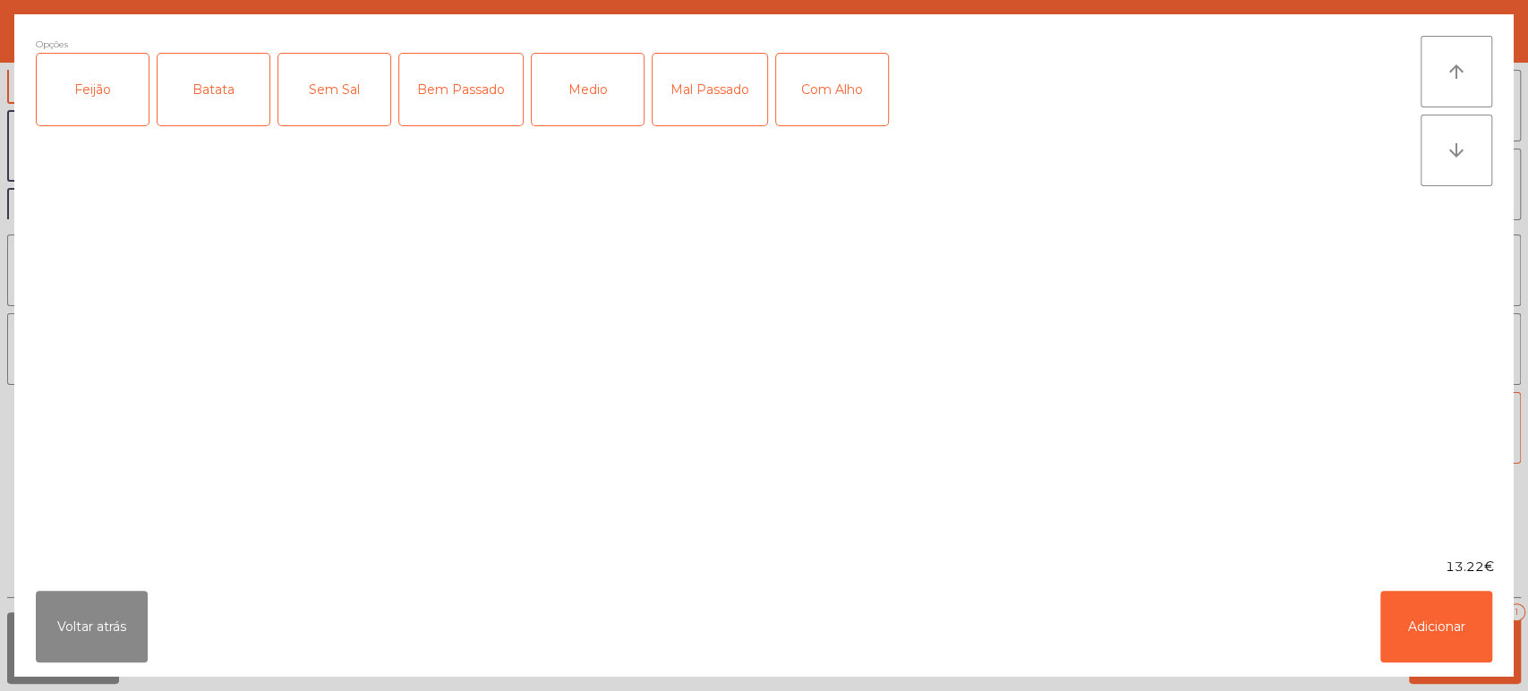 The height and width of the screenshot is (691, 1528). What do you see at coordinates (710, 90) in the screenshot?
I see `div: Mal Passado` at bounding box center [710, 90].